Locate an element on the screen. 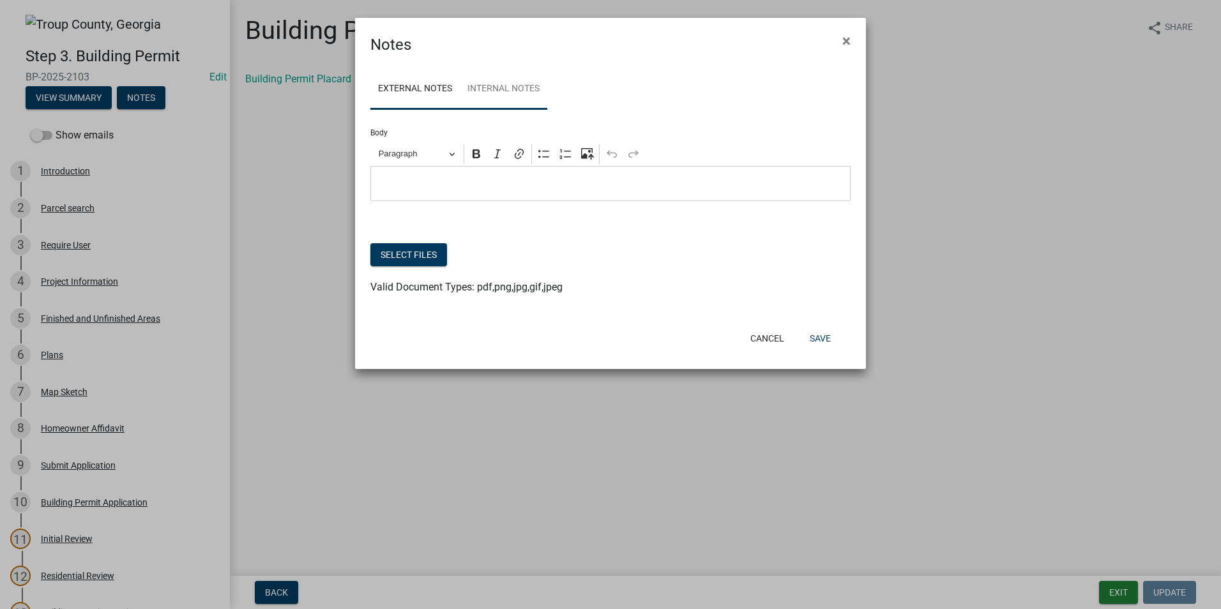  div: Editor editing area: main. Press Alt+0 for help. is located at coordinates (611, 183).